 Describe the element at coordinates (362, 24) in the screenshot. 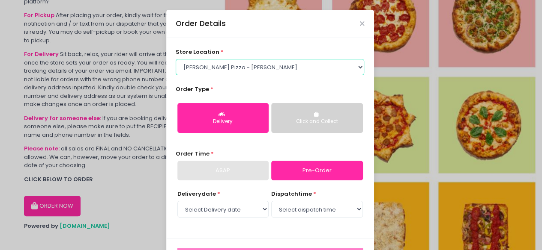

I see `button: Close` at that location.